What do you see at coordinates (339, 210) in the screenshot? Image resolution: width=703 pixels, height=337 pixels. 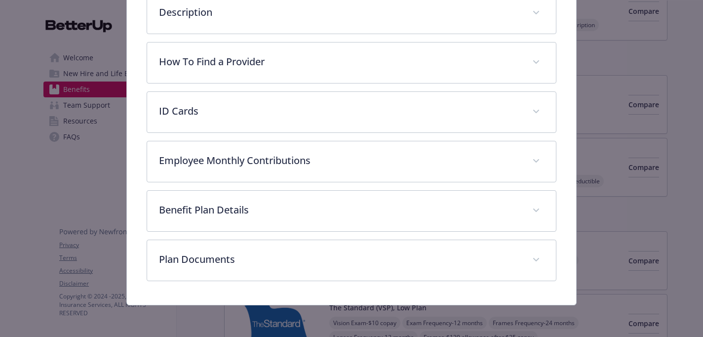 I see `p: Benefit Plan Details` at bounding box center [339, 210].